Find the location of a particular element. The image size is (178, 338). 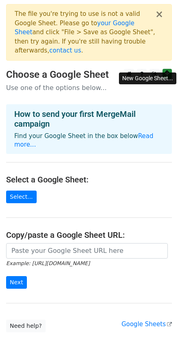

a: Select... is located at coordinates (21, 196).